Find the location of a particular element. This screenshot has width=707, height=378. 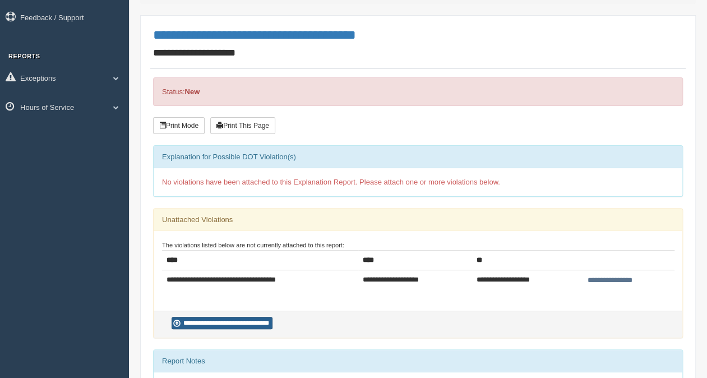

button: Print Mode is located at coordinates (179, 126).